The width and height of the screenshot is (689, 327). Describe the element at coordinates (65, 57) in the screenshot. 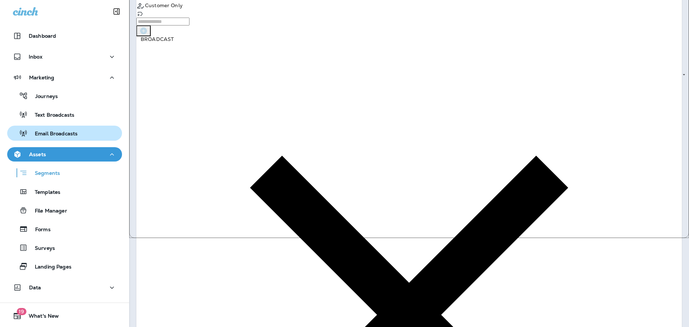

I see `button: Inbox` at that location.